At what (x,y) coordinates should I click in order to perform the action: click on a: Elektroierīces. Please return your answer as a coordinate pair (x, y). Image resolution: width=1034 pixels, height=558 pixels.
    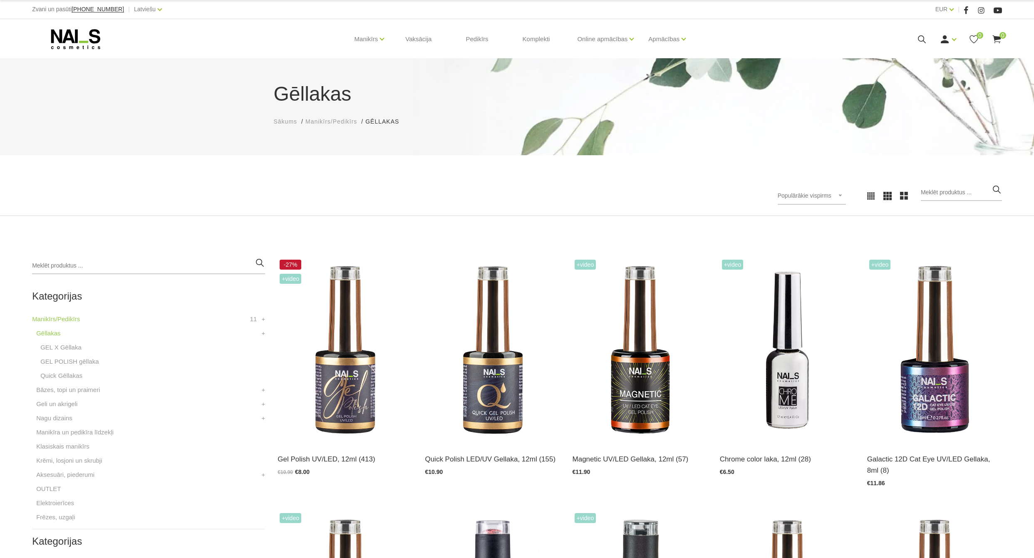
    Looking at the image, I should click on (55, 503).